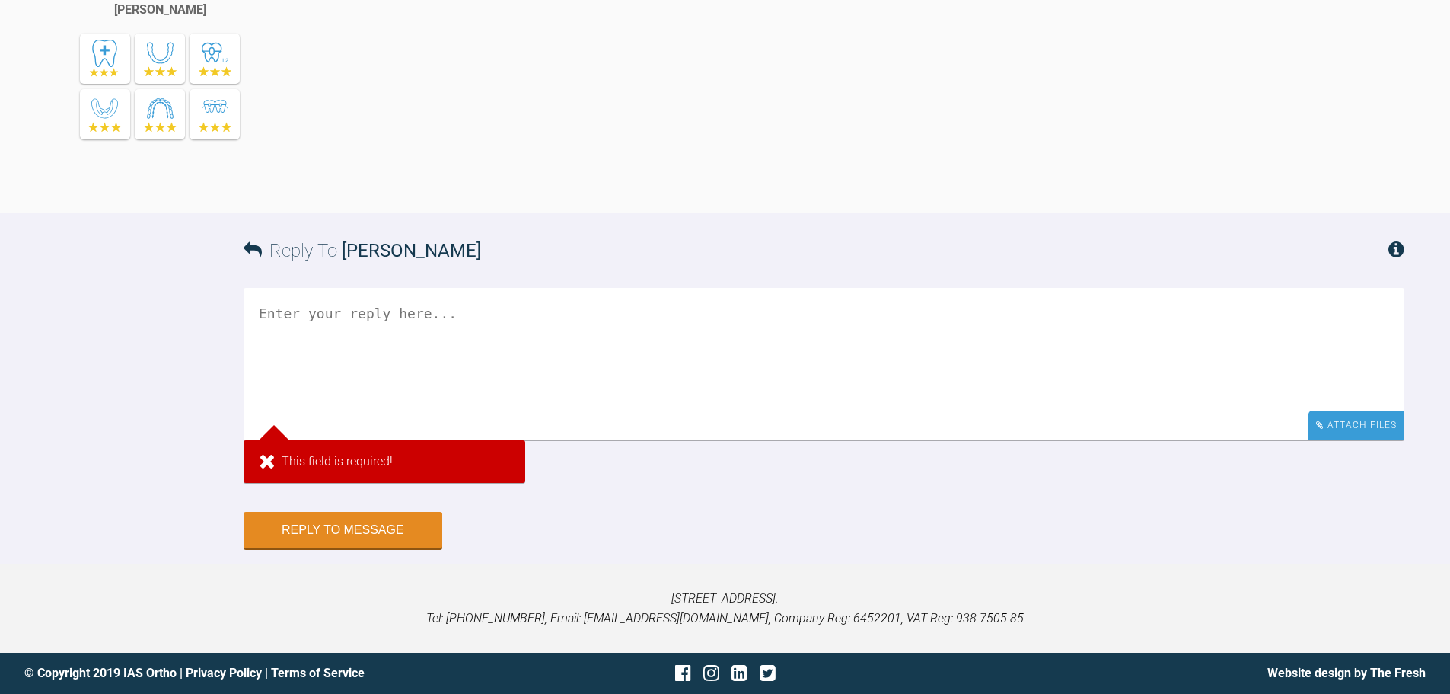 This screenshot has width=1450, height=694. Describe the element at coordinates (343, 530) in the screenshot. I see `button: Reply to Message` at that location.